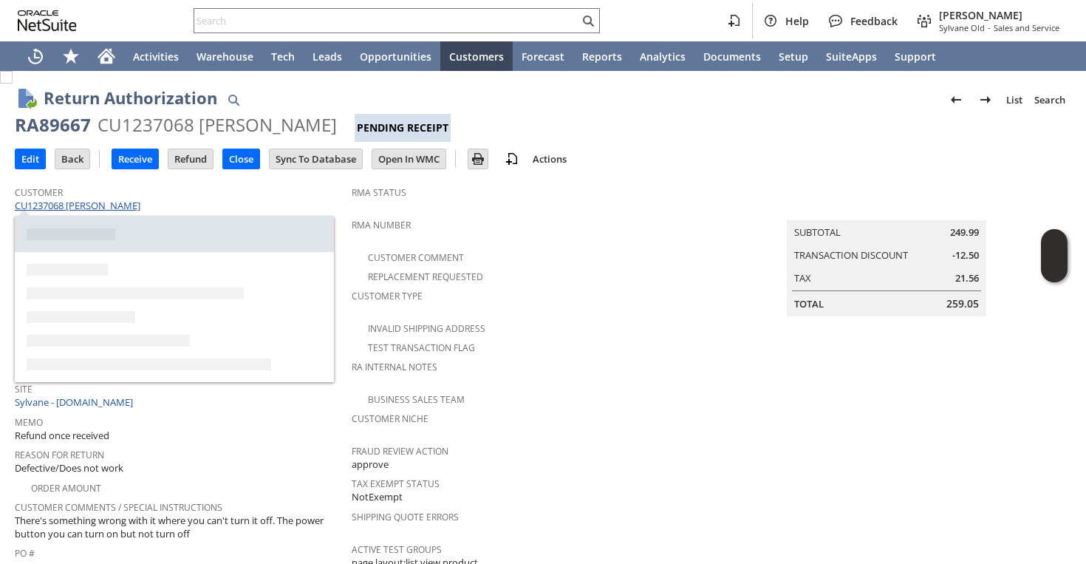  Describe the element at coordinates (106, 56) in the screenshot. I see `svg: Home` at that location.